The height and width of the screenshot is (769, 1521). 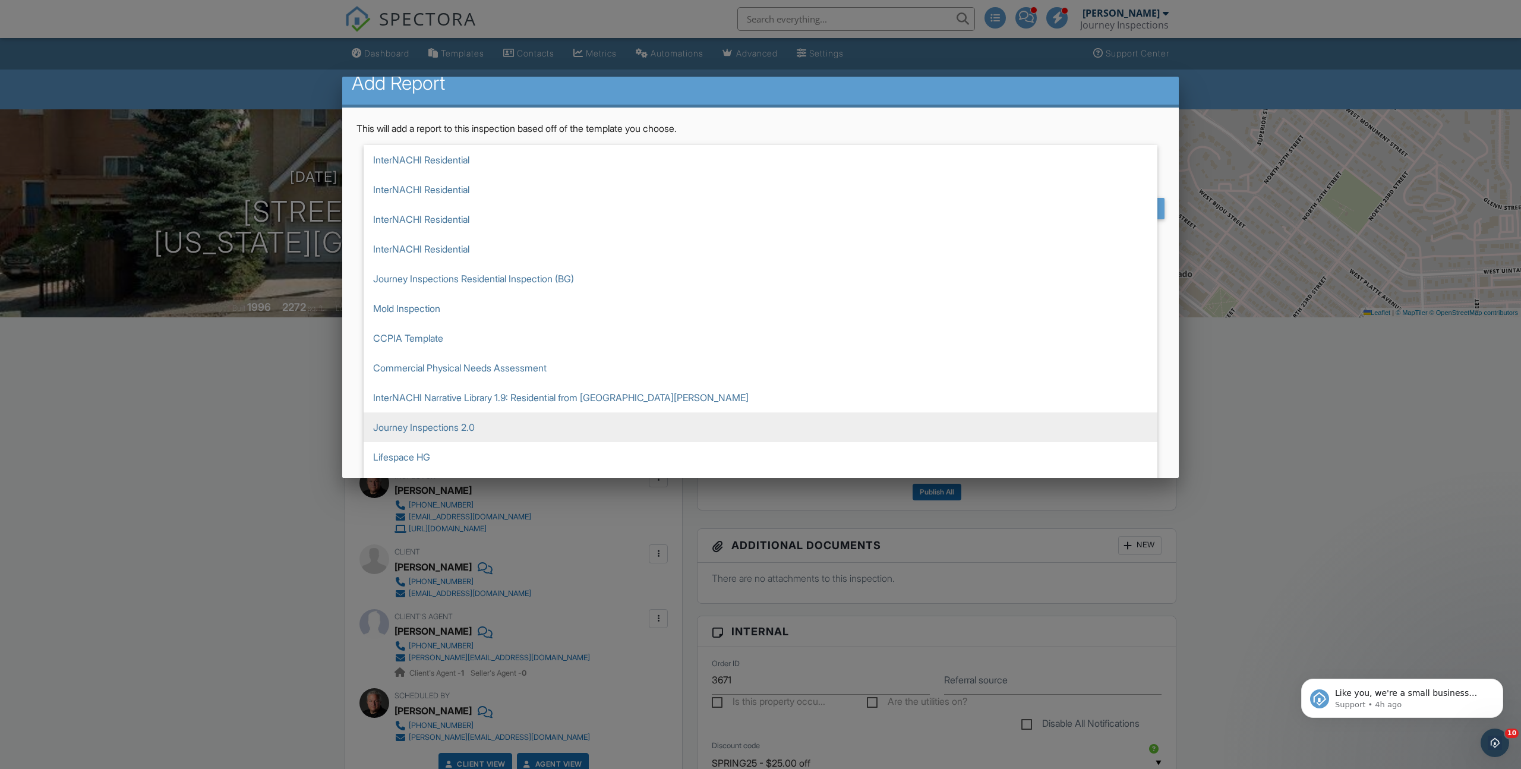 What do you see at coordinates (760, 486) in the screenshot?
I see `span: NPMA-33 2021` at bounding box center [760, 486].